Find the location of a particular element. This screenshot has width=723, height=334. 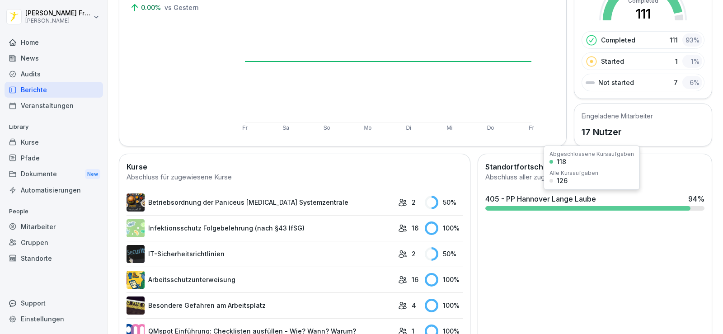

div: Einstellungen is located at coordinates (54, 318).